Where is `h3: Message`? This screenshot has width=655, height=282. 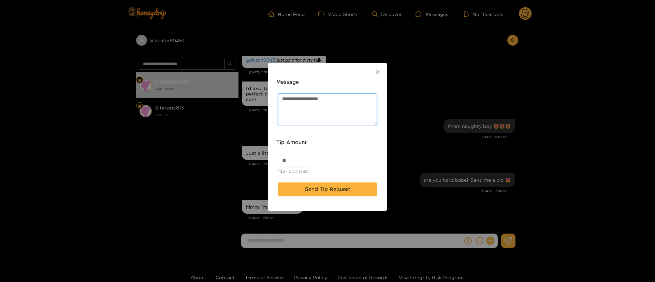 h3: Message is located at coordinates (287, 82).